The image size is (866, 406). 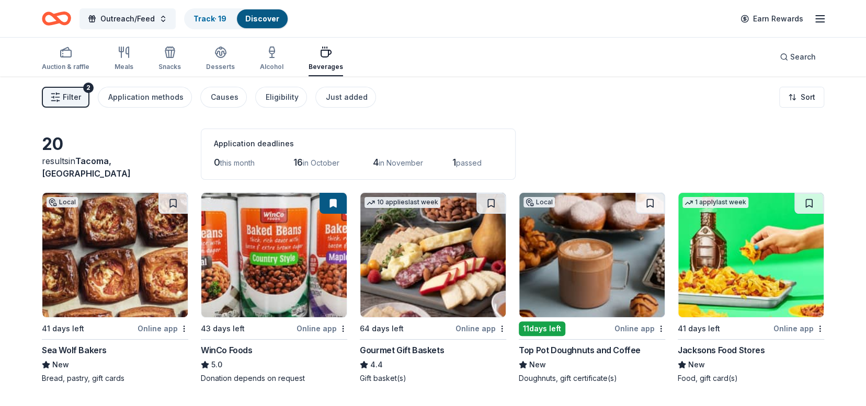 What do you see at coordinates (86, 167) in the screenshot?
I see `span: in` at bounding box center [86, 167].